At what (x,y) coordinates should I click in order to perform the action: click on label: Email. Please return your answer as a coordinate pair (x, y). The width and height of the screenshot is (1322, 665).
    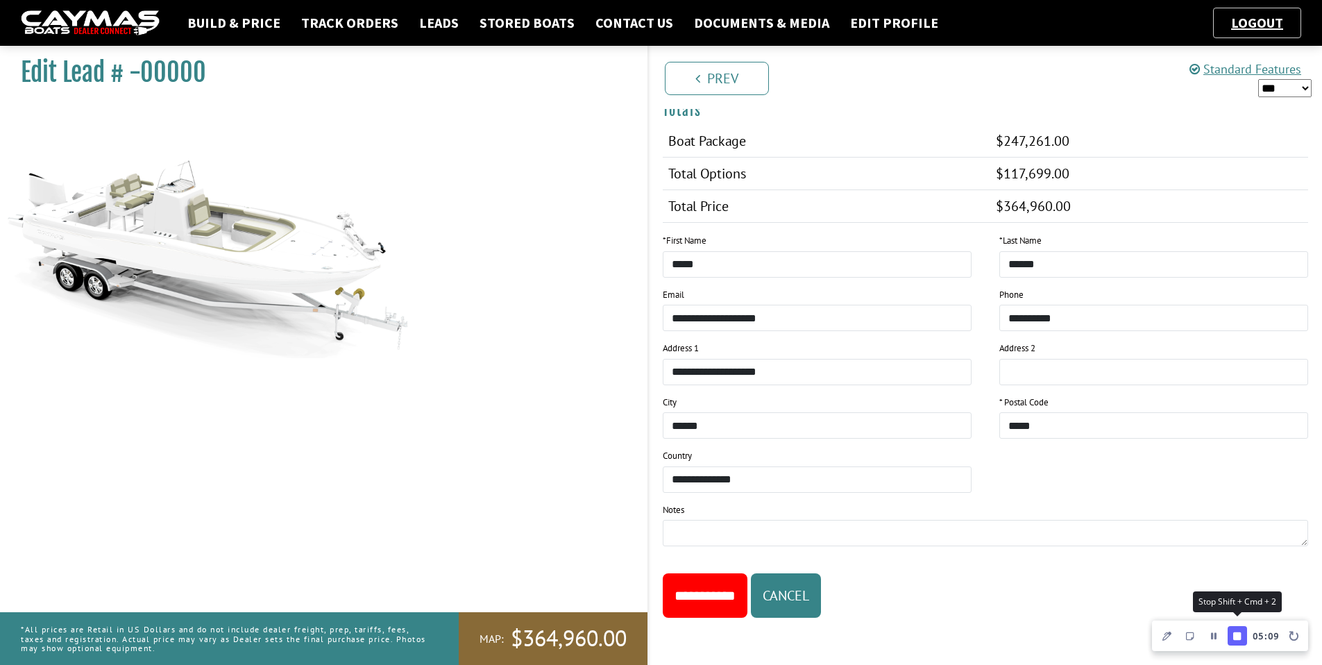
    Looking at the image, I should click on (673, 295).